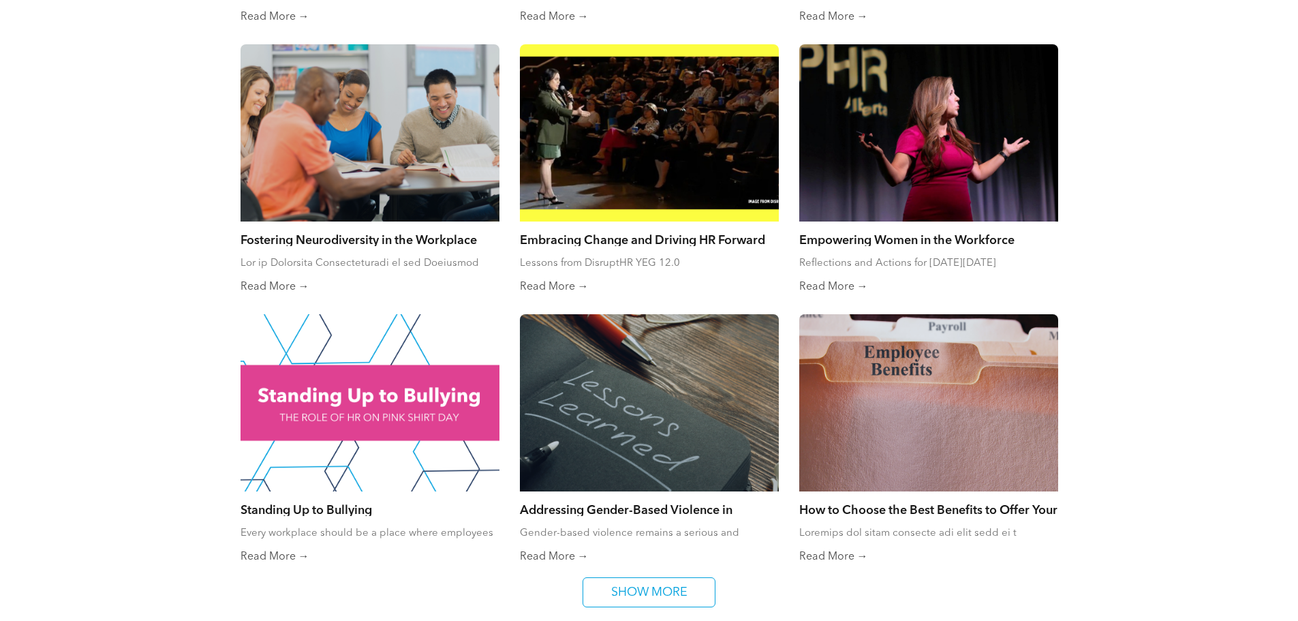  What do you see at coordinates (649, 592) in the screenshot?
I see `span: SHOW MORE` at bounding box center [649, 592].